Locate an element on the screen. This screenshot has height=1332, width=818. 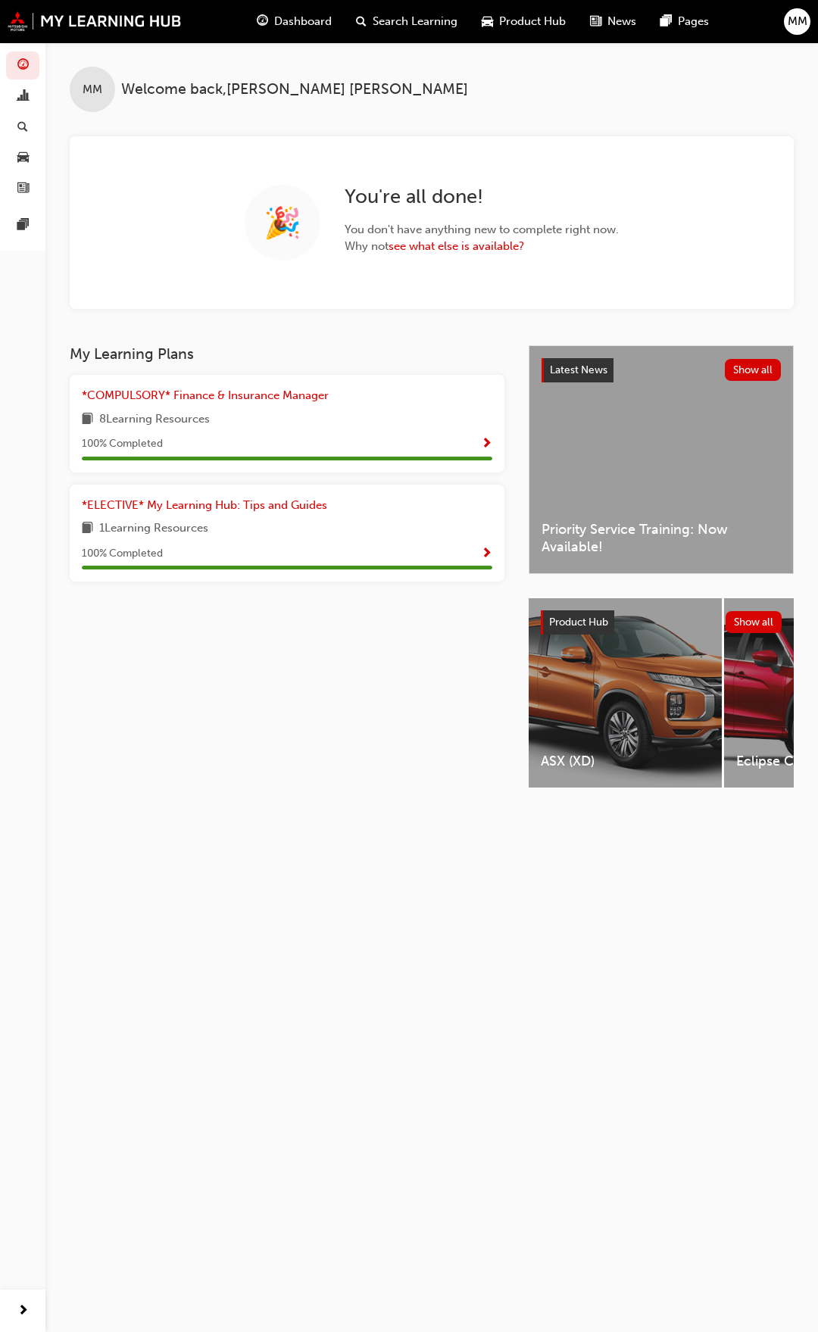
span: Priority Service Training: Now Available! is located at coordinates (661, 538).